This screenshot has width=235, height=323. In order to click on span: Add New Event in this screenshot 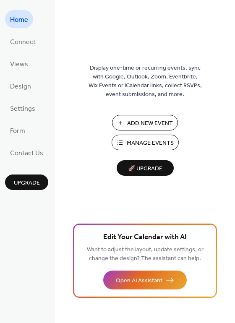, I will do `click(150, 123)`.